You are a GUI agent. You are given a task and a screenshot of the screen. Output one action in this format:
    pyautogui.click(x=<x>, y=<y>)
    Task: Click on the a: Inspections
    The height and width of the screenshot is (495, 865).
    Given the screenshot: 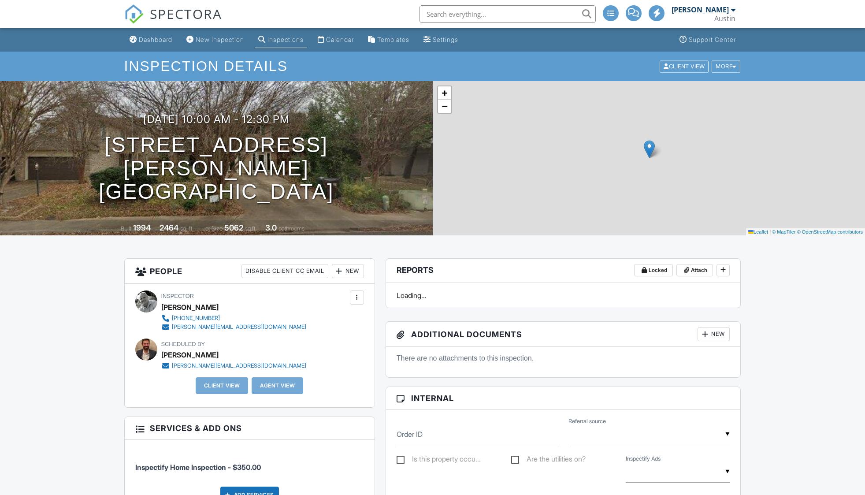 What is the action you would take?
    pyautogui.click(x=281, y=40)
    